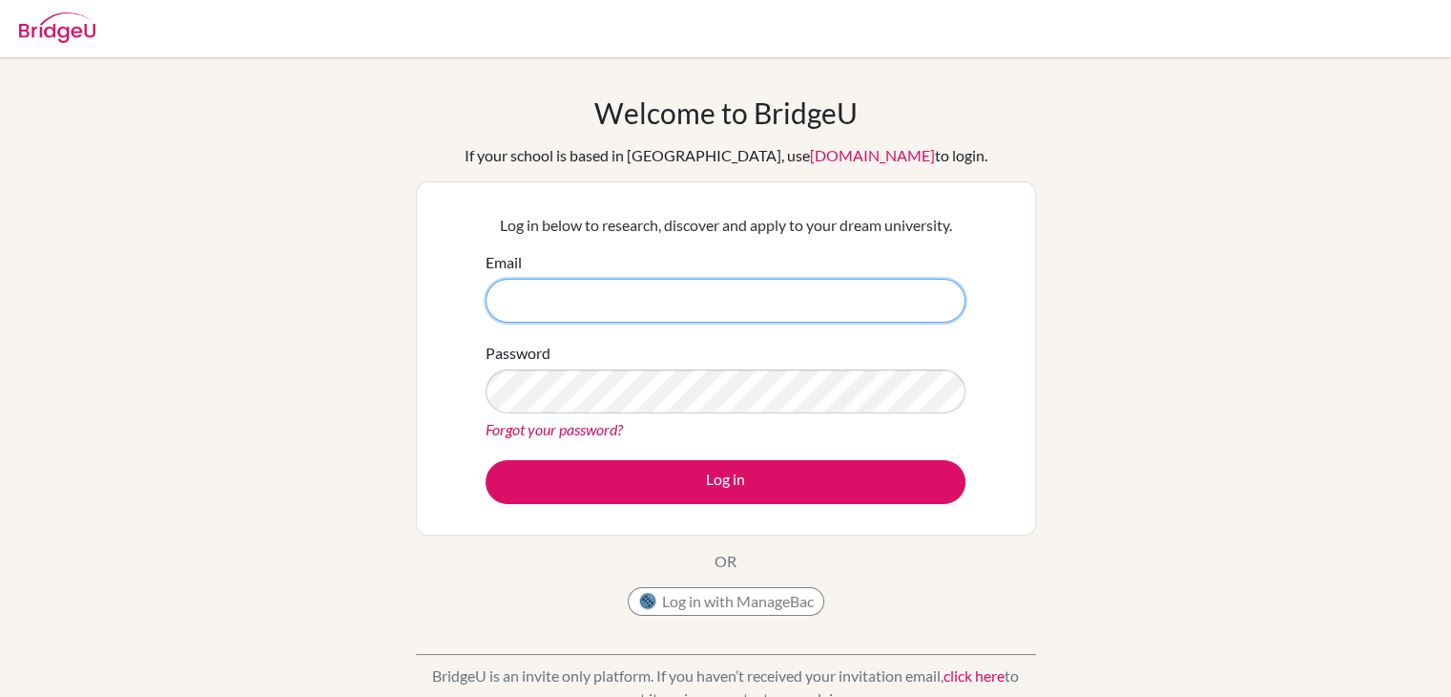 The width and height of the screenshot is (1451, 697). I want to click on label: Email, so click(504, 262).